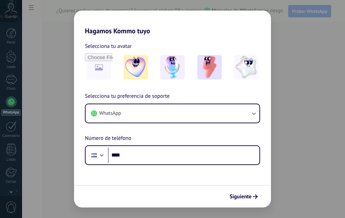 The image size is (345, 218). I want to click on img: -2.jpeg, so click(172, 67).